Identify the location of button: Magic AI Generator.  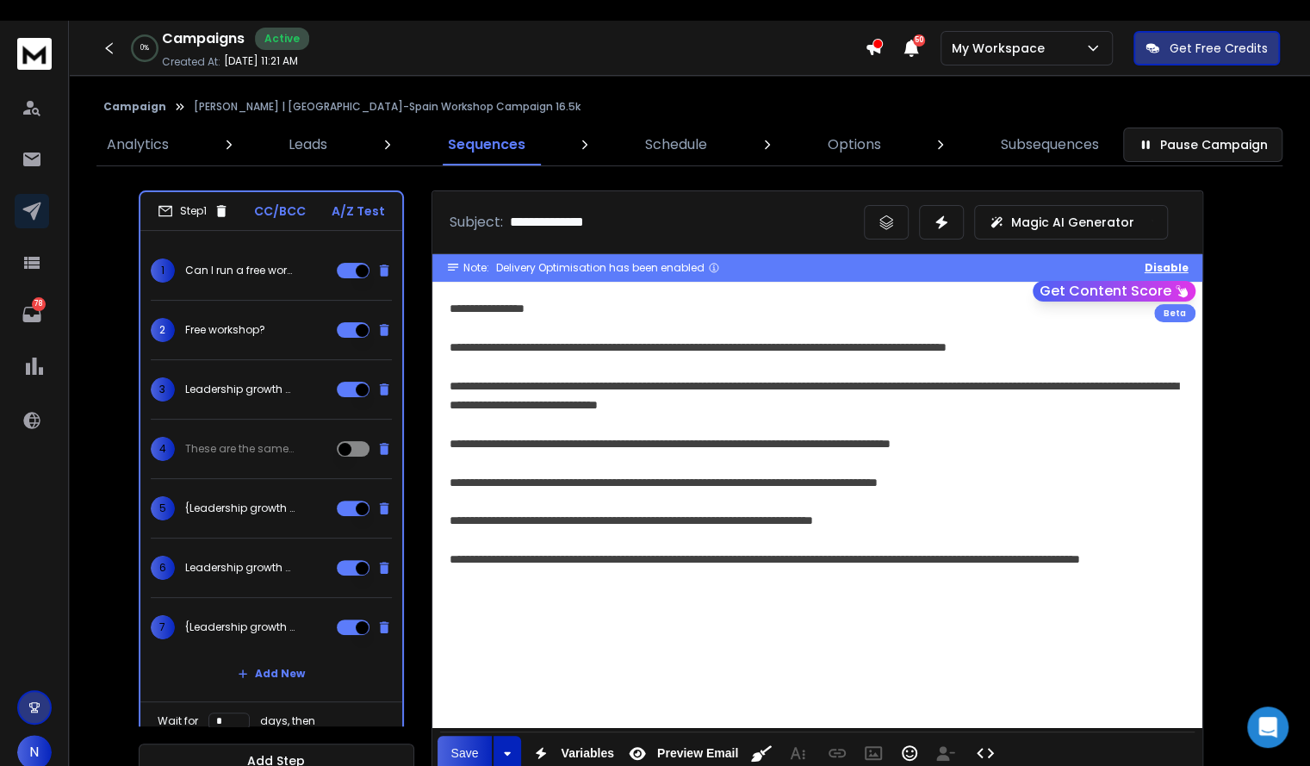
(1071, 222).